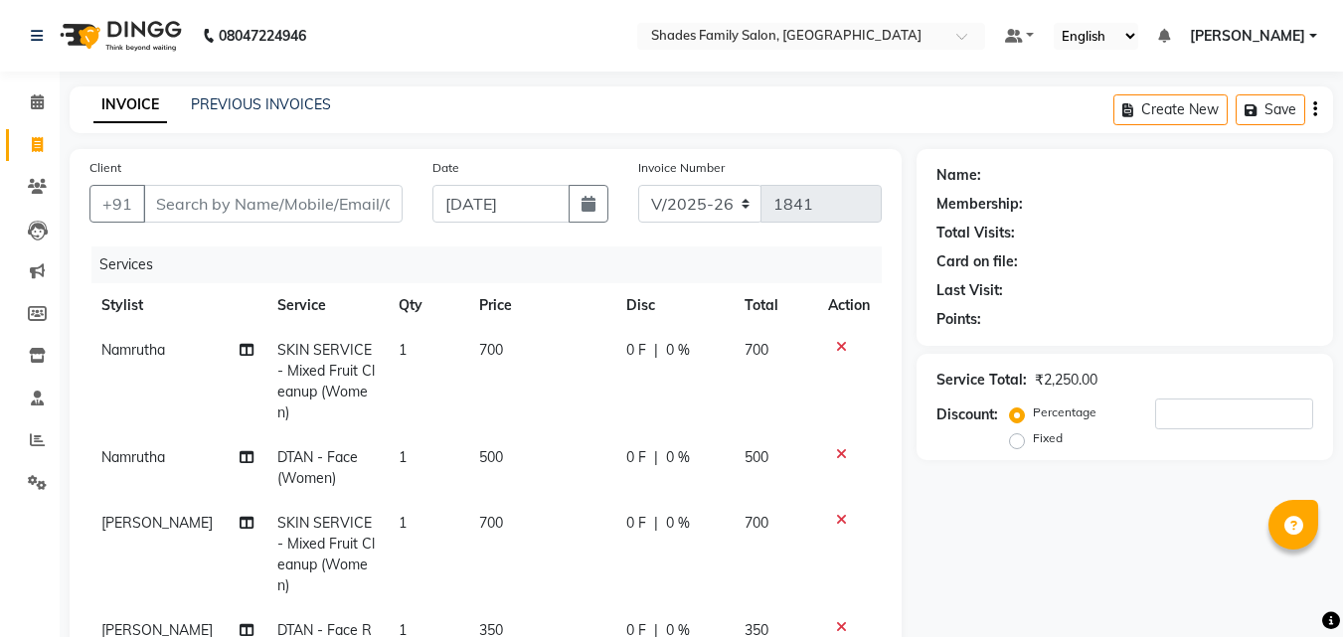 The width and height of the screenshot is (1343, 637). I want to click on div: Discount:, so click(967, 414).